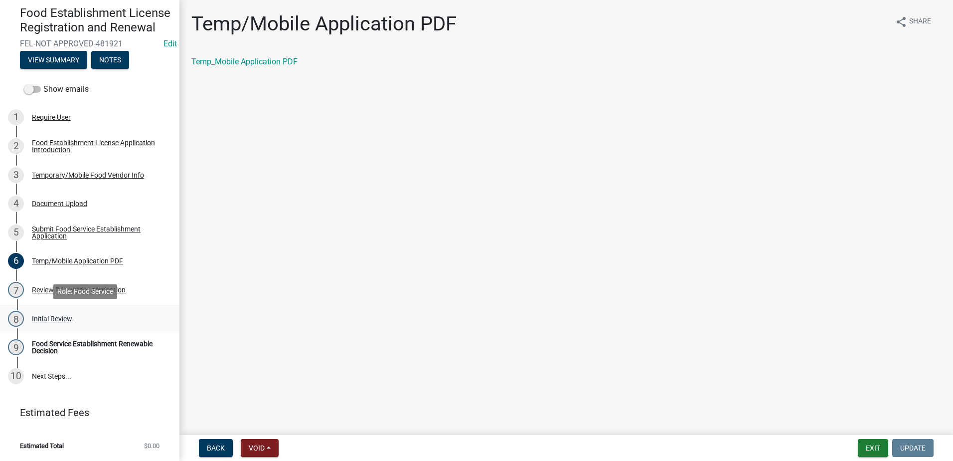 Image resolution: width=953 pixels, height=461 pixels. I want to click on button: Back, so click(216, 448).